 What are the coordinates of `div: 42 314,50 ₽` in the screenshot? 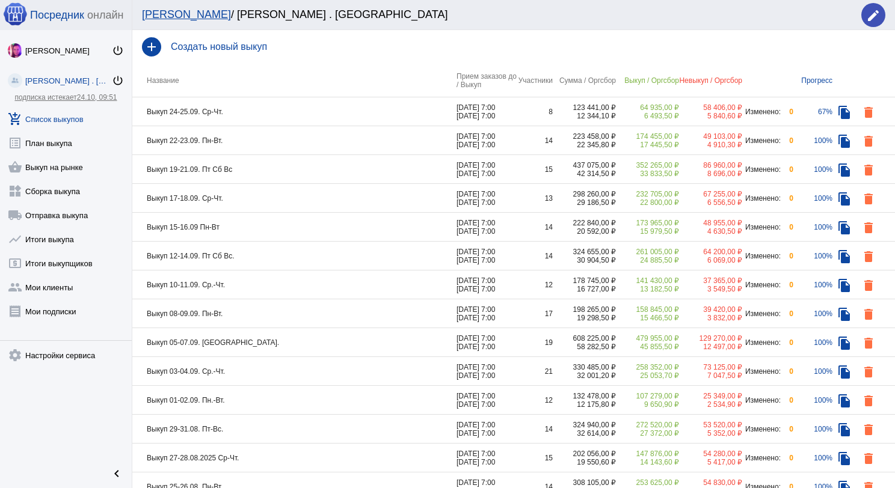 It's located at (584, 174).